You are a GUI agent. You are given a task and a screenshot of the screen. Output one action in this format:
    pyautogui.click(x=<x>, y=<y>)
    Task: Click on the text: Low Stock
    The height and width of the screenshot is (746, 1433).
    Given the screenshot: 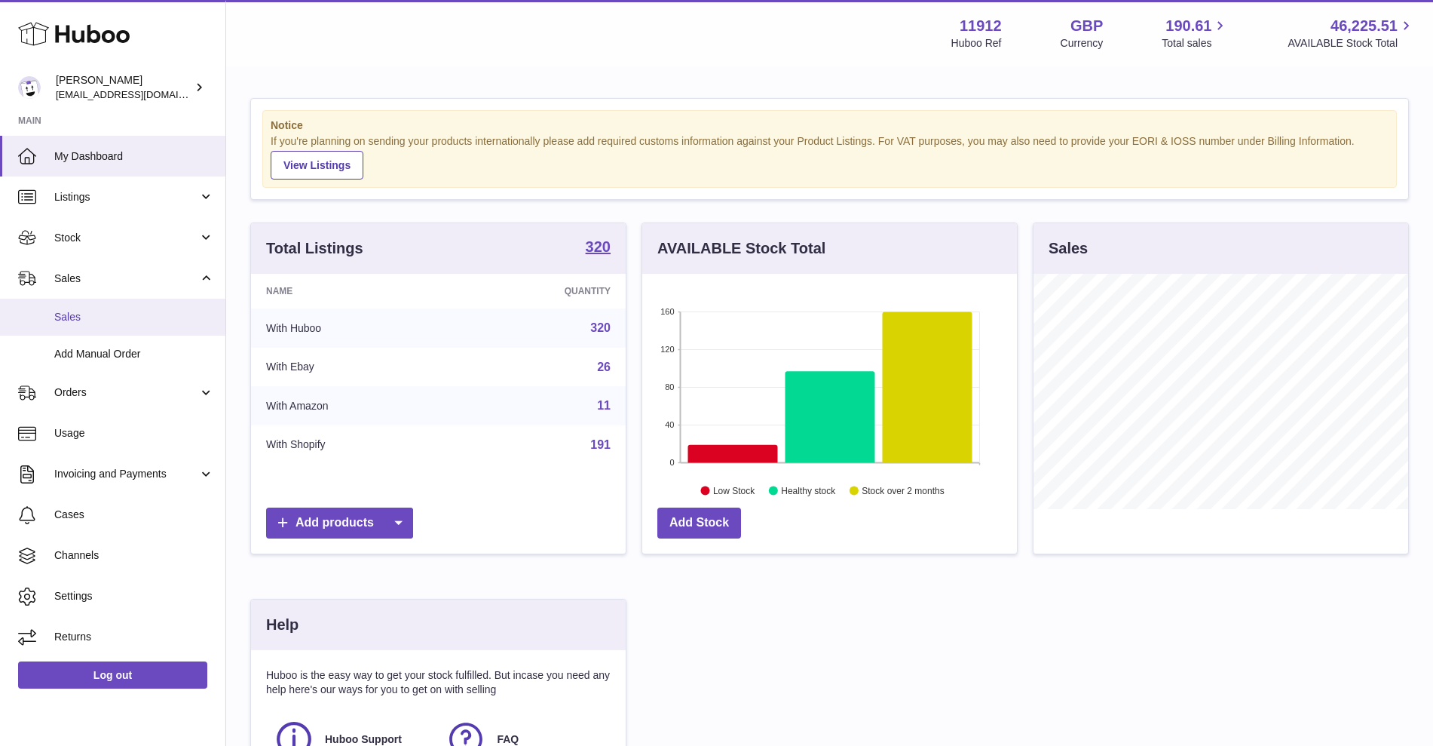 What is the action you would take?
    pyautogui.click(x=734, y=490)
    